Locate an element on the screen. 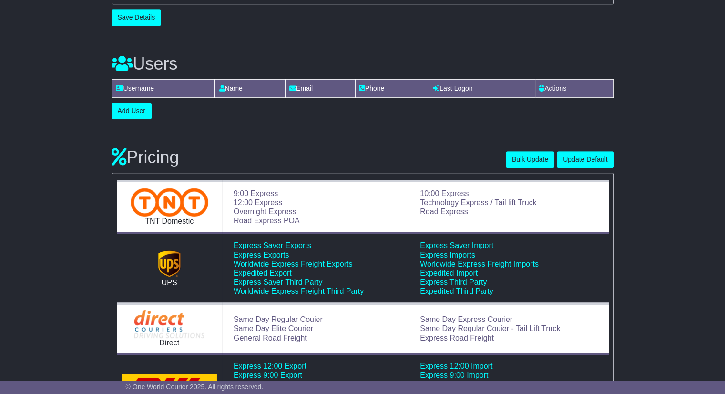 Image resolution: width=725 pixels, height=394 pixels. td: Email is located at coordinates (320, 88).